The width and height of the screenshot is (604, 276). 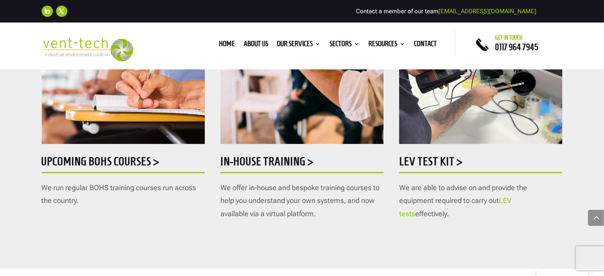 What do you see at coordinates (227, 45) in the screenshot?
I see `a: Home` at bounding box center [227, 45].